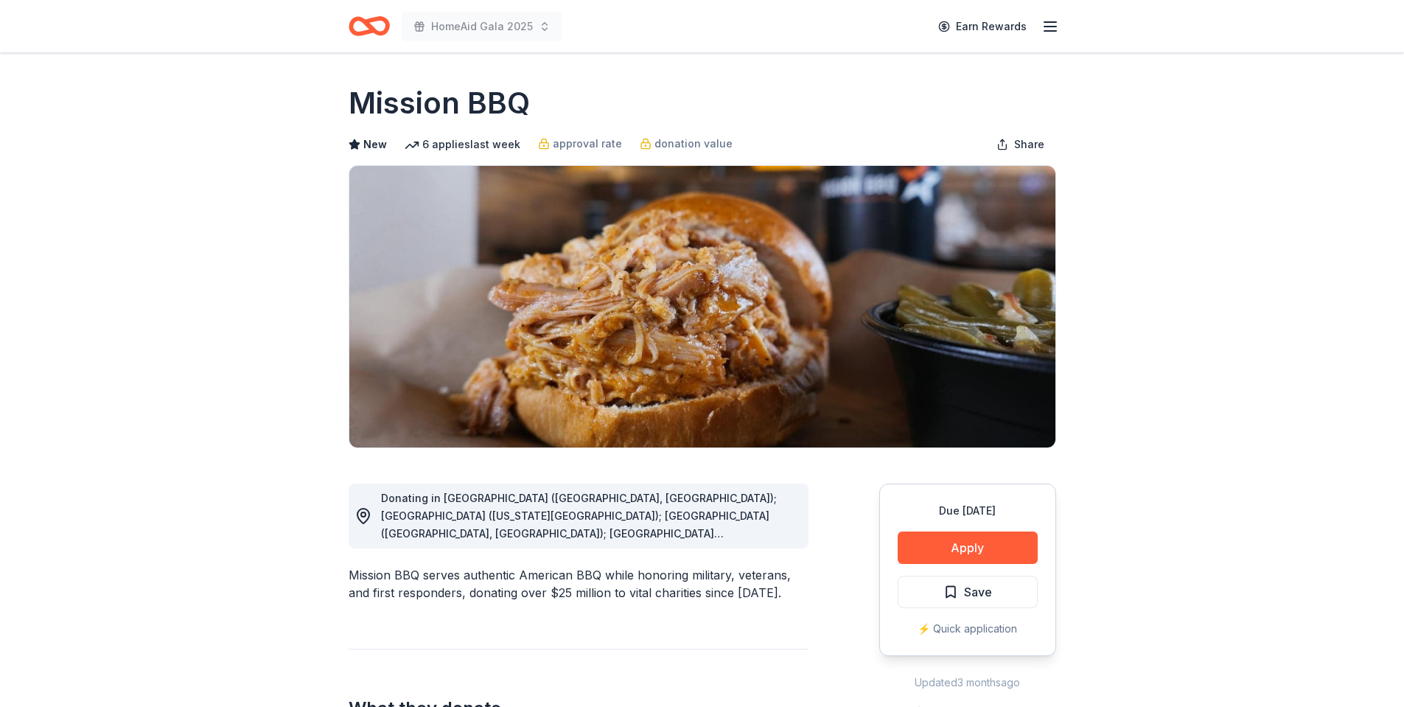  What do you see at coordinates (482, 27) in the screenshot?
I see `button: HomeAid Gala 2025` at bounding box center [482, 27].